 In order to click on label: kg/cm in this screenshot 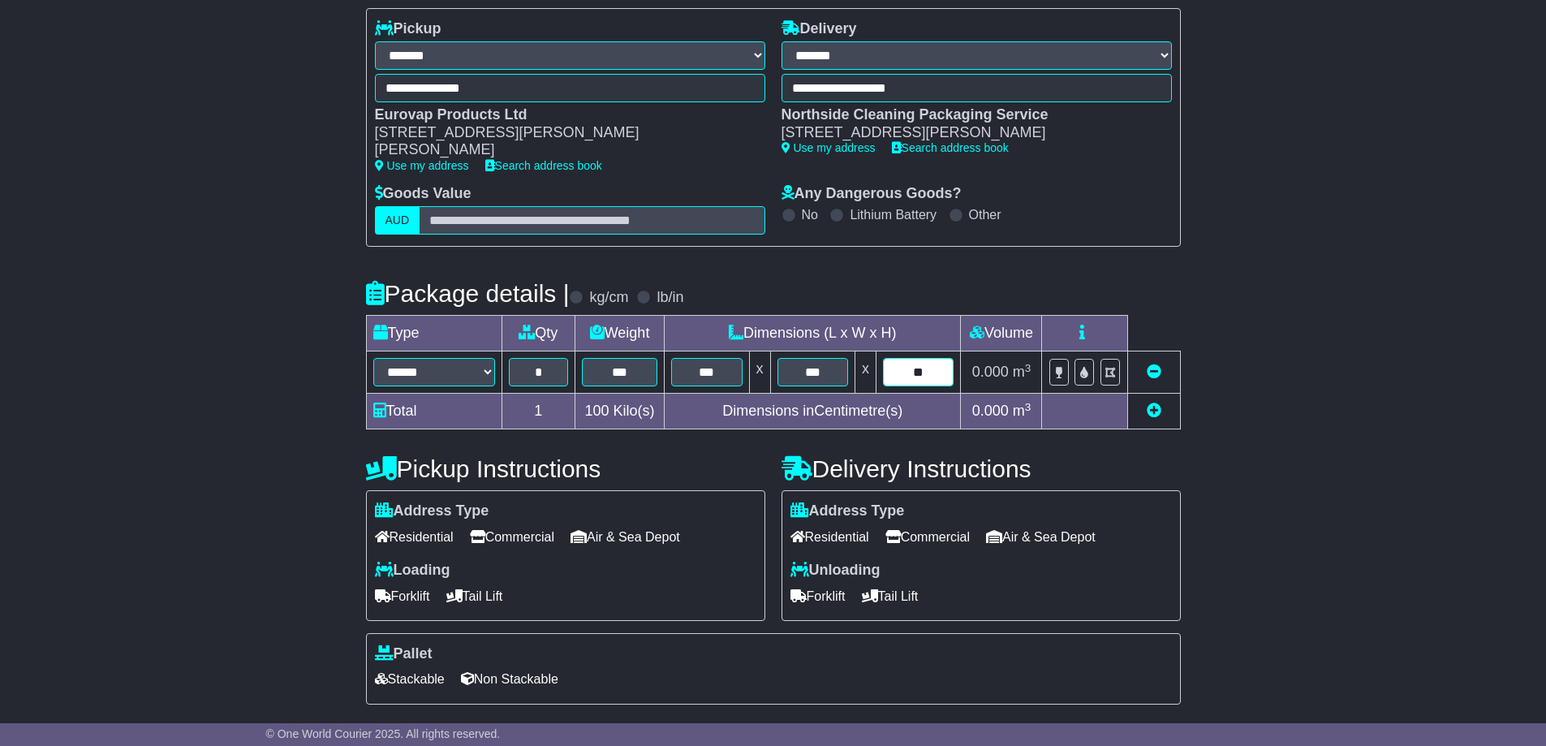, I will do `click(609, 298)`.